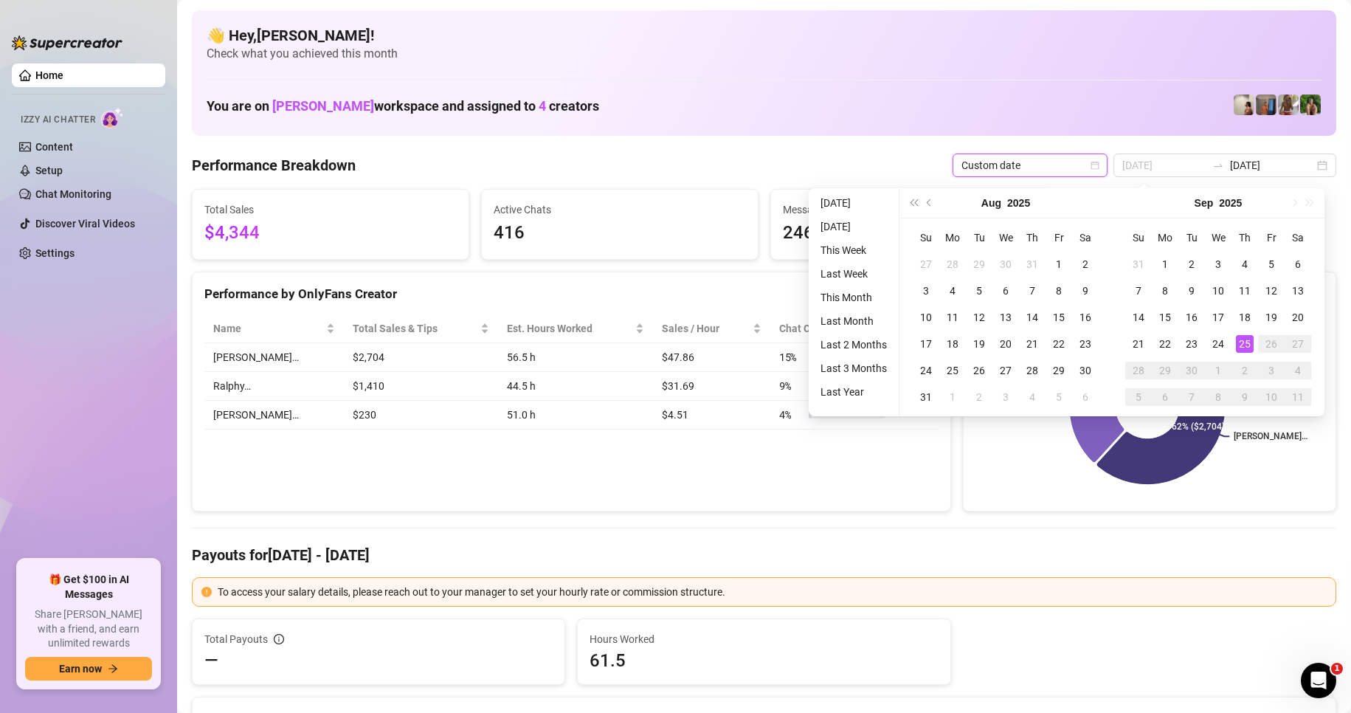  I want to click on td: 2025-09-03, so click(1006, 397).